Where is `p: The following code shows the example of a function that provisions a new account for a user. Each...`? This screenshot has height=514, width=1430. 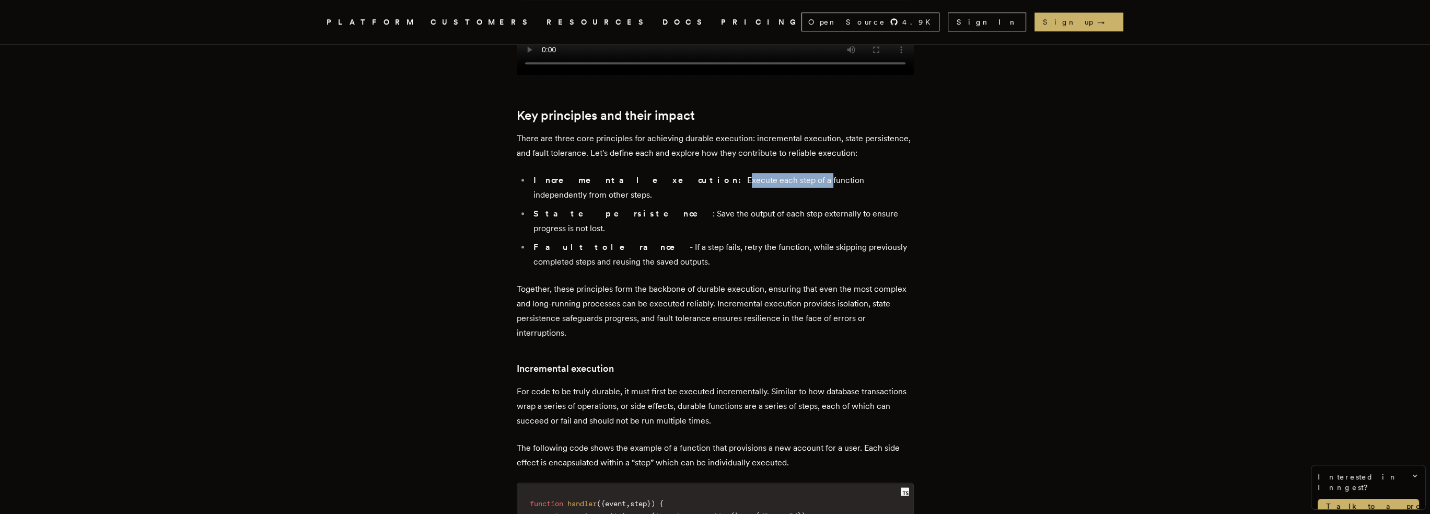
p: The following code shows the example of a function that provisions a new account for a user. Each... is located at coordinates (715, 455).